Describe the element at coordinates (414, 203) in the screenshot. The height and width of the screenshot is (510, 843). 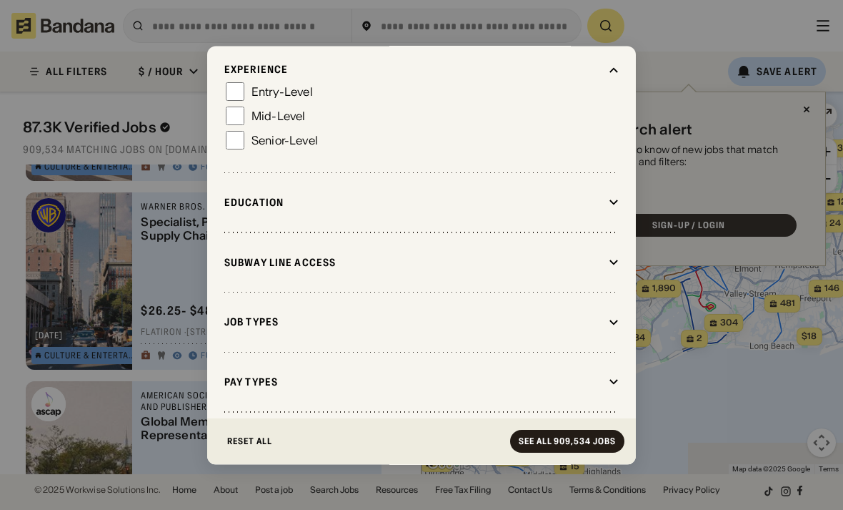
I see `div: Education` at that location.